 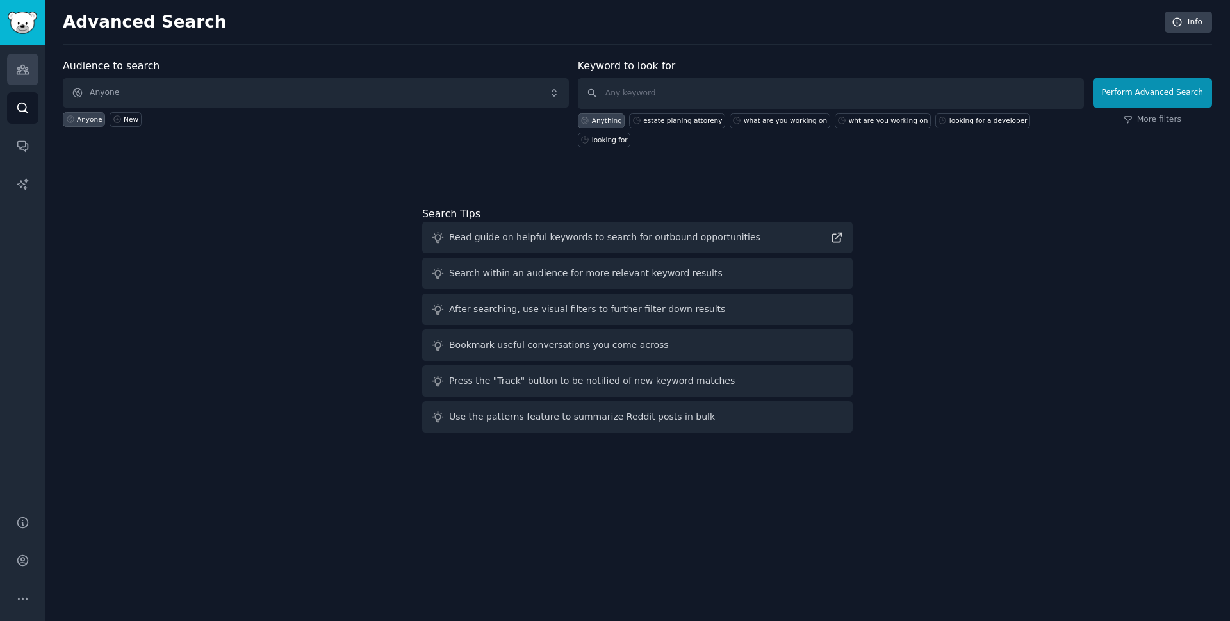 What do you see at coordinates (989, 120) in the screenshot?
I see `div: looking for a developer` at bounding box center [989, 120].